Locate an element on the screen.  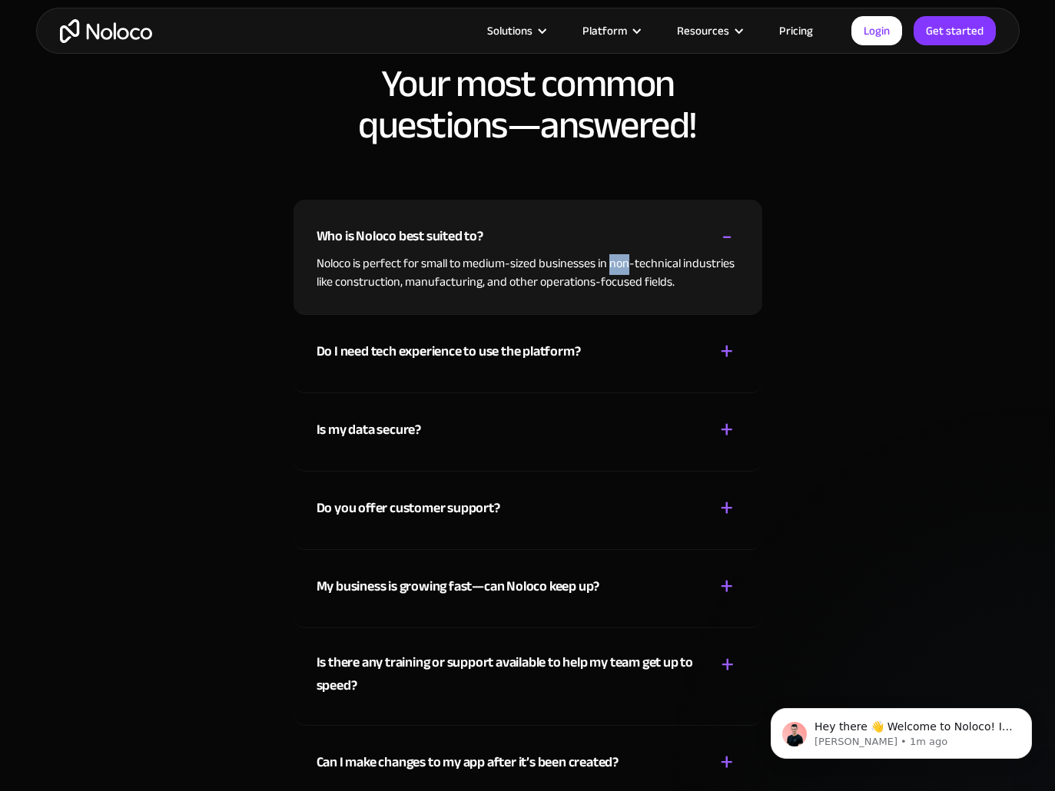
div: message notification from Darragh, 1m ago. Hey there 👋 Welcome to Noloco! If you have any questio... is located at coordinates (154, 58).